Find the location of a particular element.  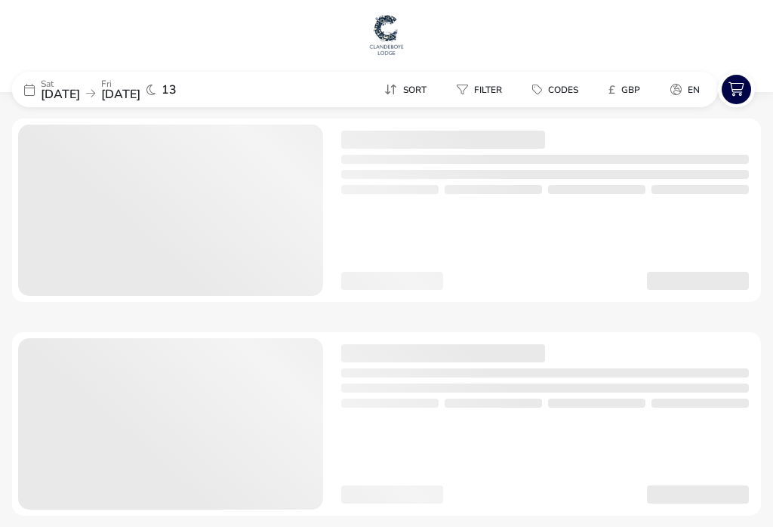

button: Filter is located at coordinates (479, 89).